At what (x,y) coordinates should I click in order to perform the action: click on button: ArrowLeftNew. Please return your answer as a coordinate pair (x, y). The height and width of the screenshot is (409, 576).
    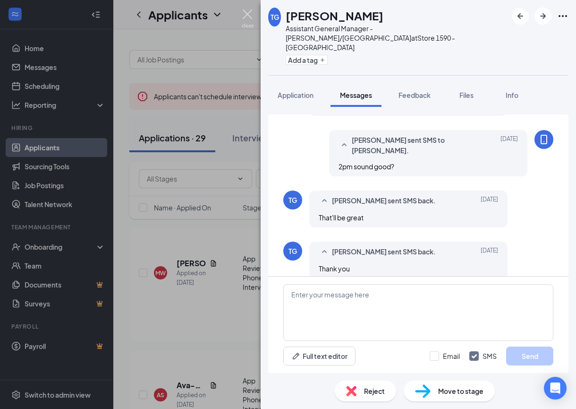
    Looking at the image, I should click on (521, 16).